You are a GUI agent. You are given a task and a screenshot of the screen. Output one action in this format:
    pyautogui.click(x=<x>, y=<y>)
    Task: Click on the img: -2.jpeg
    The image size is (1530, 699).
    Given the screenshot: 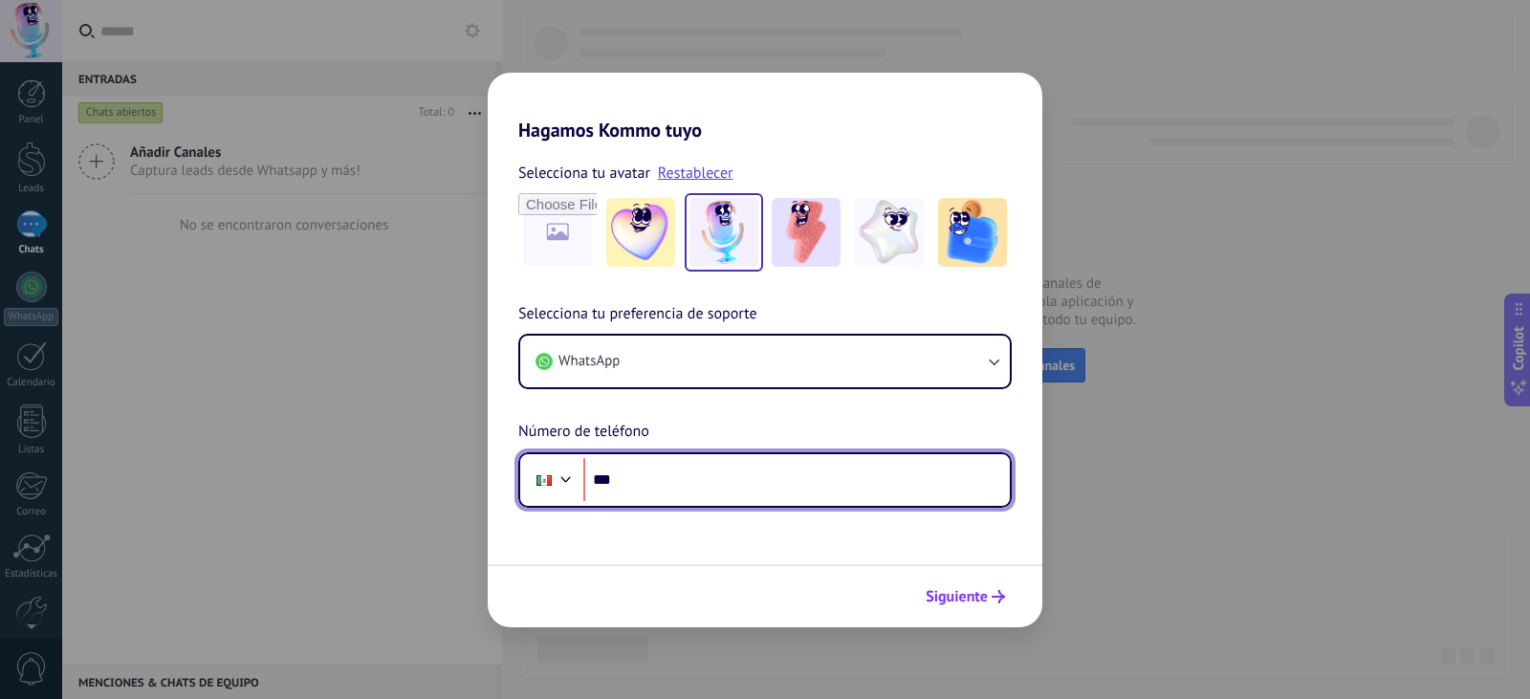 What is the action you would take?
    pyautogui.click(x=724, y=232)
    